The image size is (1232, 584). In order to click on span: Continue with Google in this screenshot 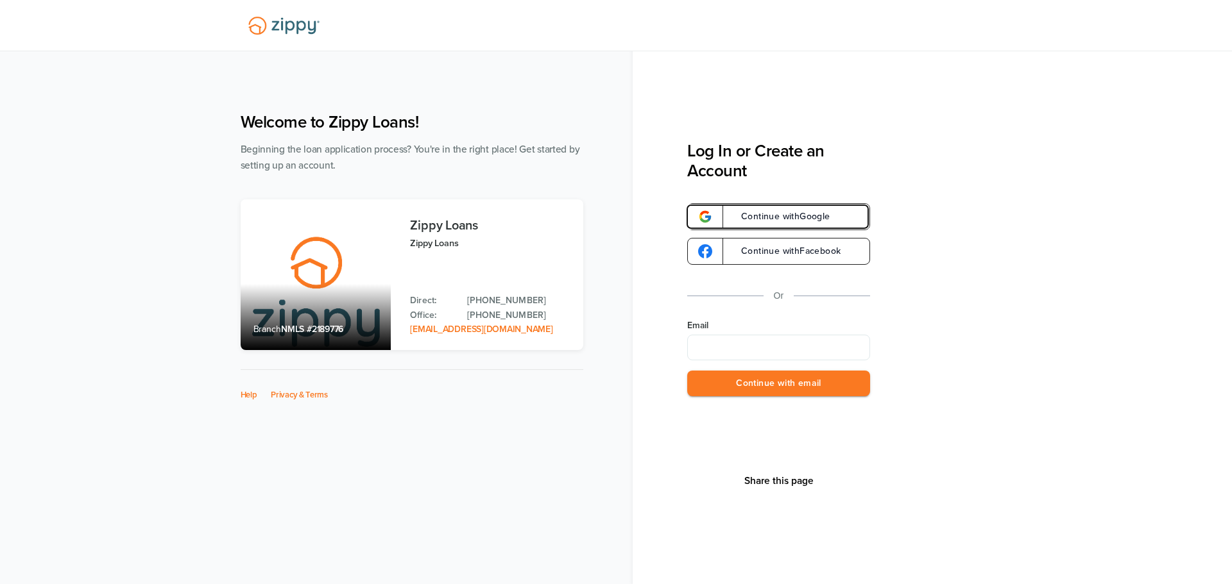, I will do `click(779, 217)`.